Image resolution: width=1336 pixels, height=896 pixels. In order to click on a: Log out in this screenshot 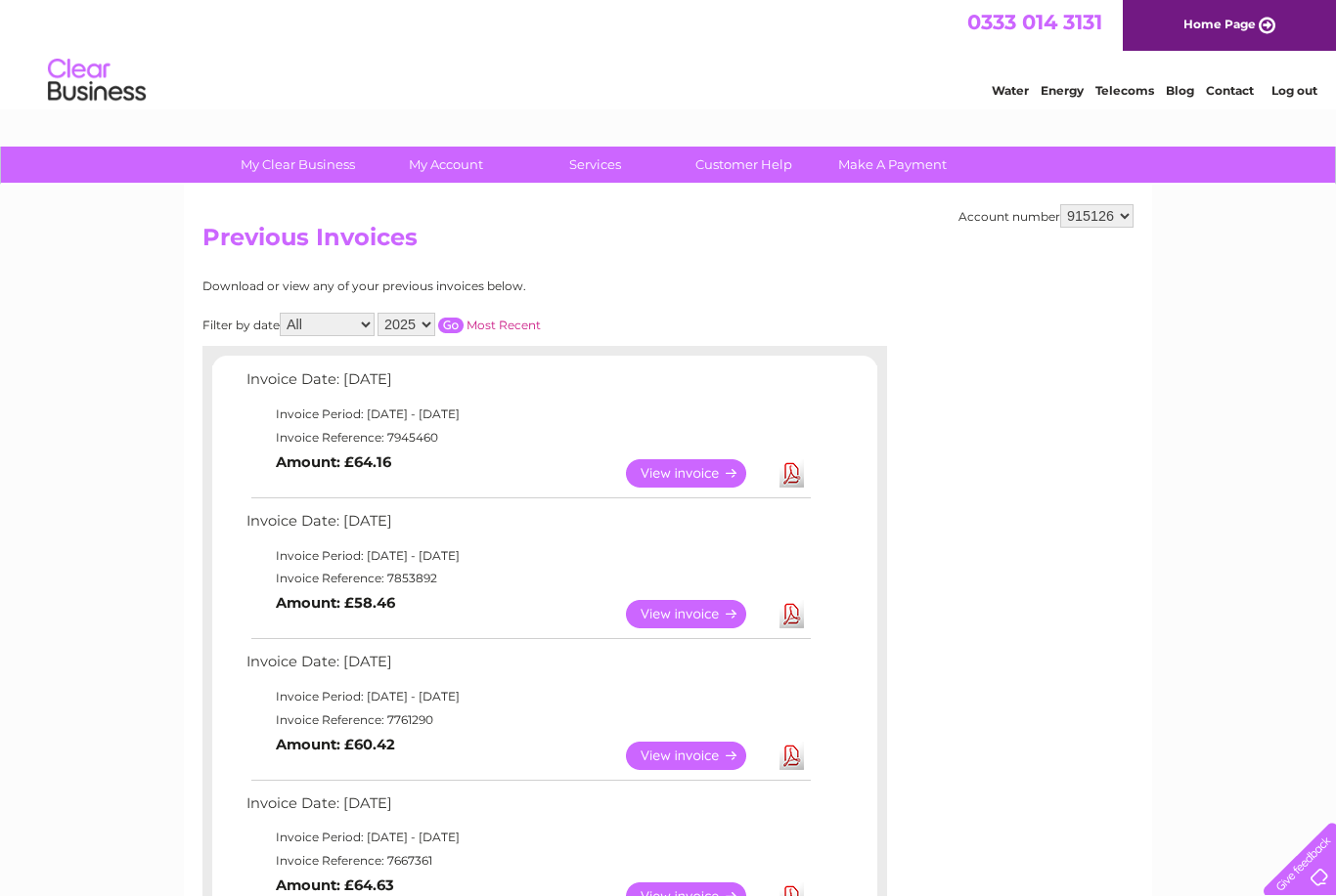, I will do `click(1294, 90)`.